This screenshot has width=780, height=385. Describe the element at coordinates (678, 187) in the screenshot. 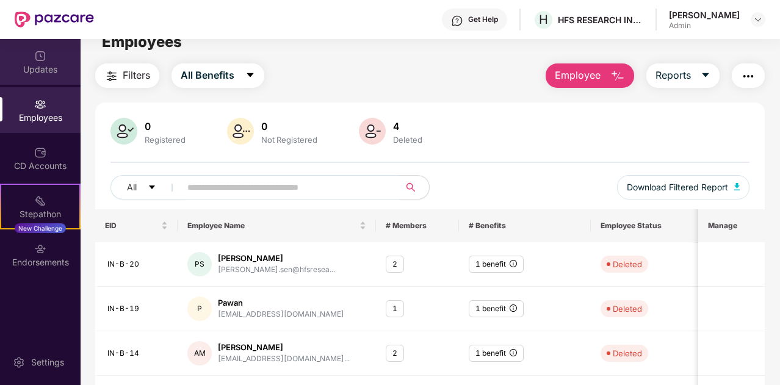

I see `span: Download Filtered Report` at that location.